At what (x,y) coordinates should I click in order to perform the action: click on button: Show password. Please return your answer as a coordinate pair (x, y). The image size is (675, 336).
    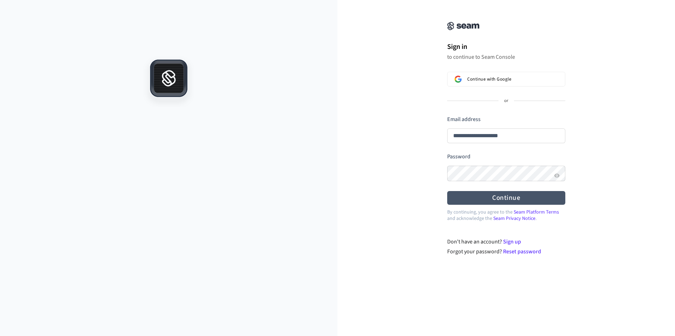
    Looking at the image, I should click on (557, 175).